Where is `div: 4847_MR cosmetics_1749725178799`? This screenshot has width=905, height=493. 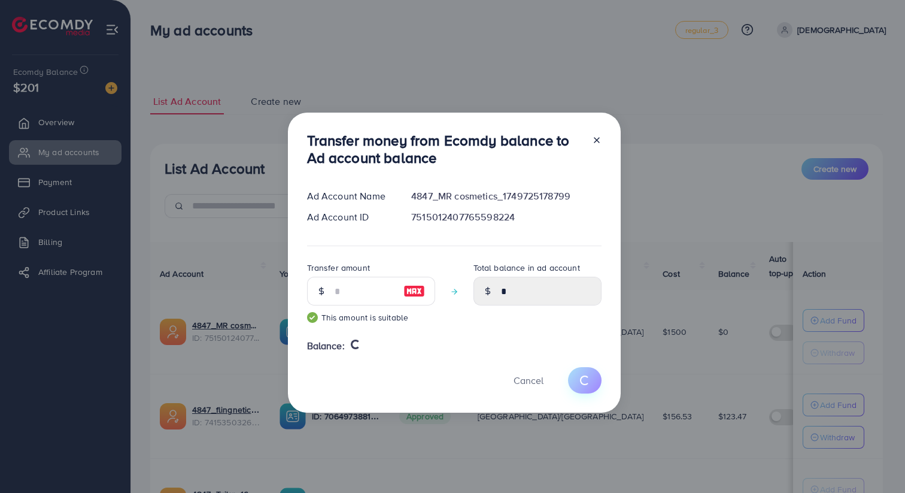
div: 4847_MR cosmetics_1749725178799 is located at coordinates (506, 196).